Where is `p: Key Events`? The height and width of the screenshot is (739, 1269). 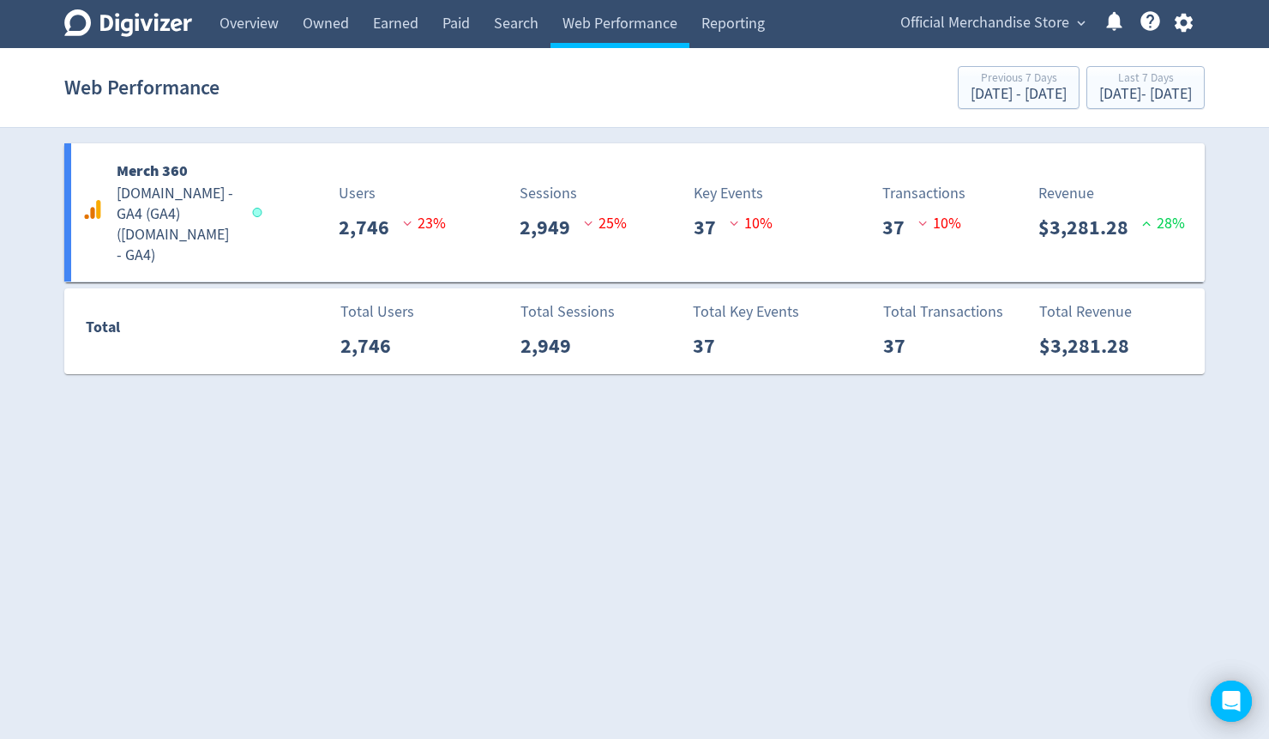 p: Key Events is located at coordinates (733, 193).